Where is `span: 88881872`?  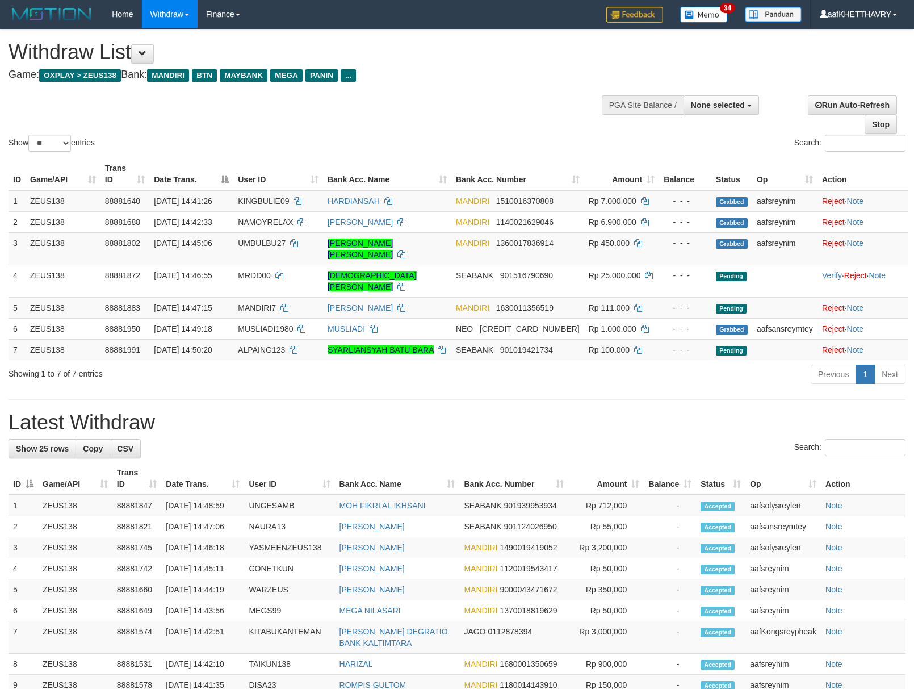 span: 88881872 is located at coordinates (123, 275).